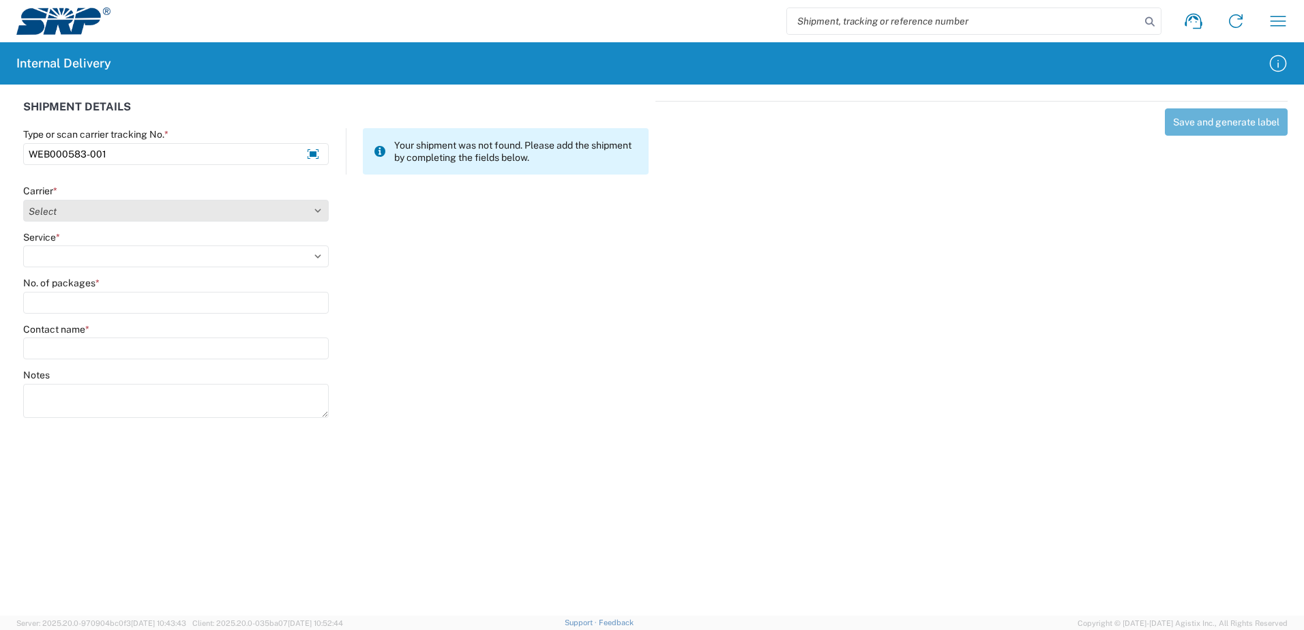  What do you see at coordinates (36, 375) in the screenshot?
I see `label: Notes` at bounding box center [36, 375].